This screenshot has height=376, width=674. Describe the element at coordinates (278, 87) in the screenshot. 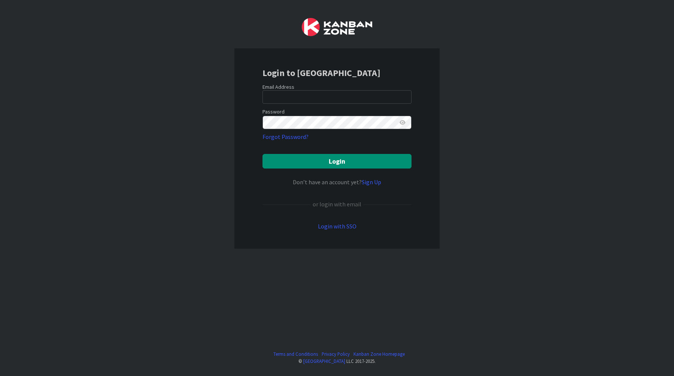

I see `label: Email Address` at that location.